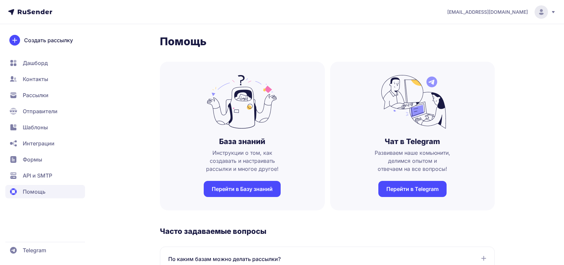  What do you see at coordinates (242, 189) in the screenshot?
I see `a: Перейти в Базу знаний` at bounding box center [242, 189].